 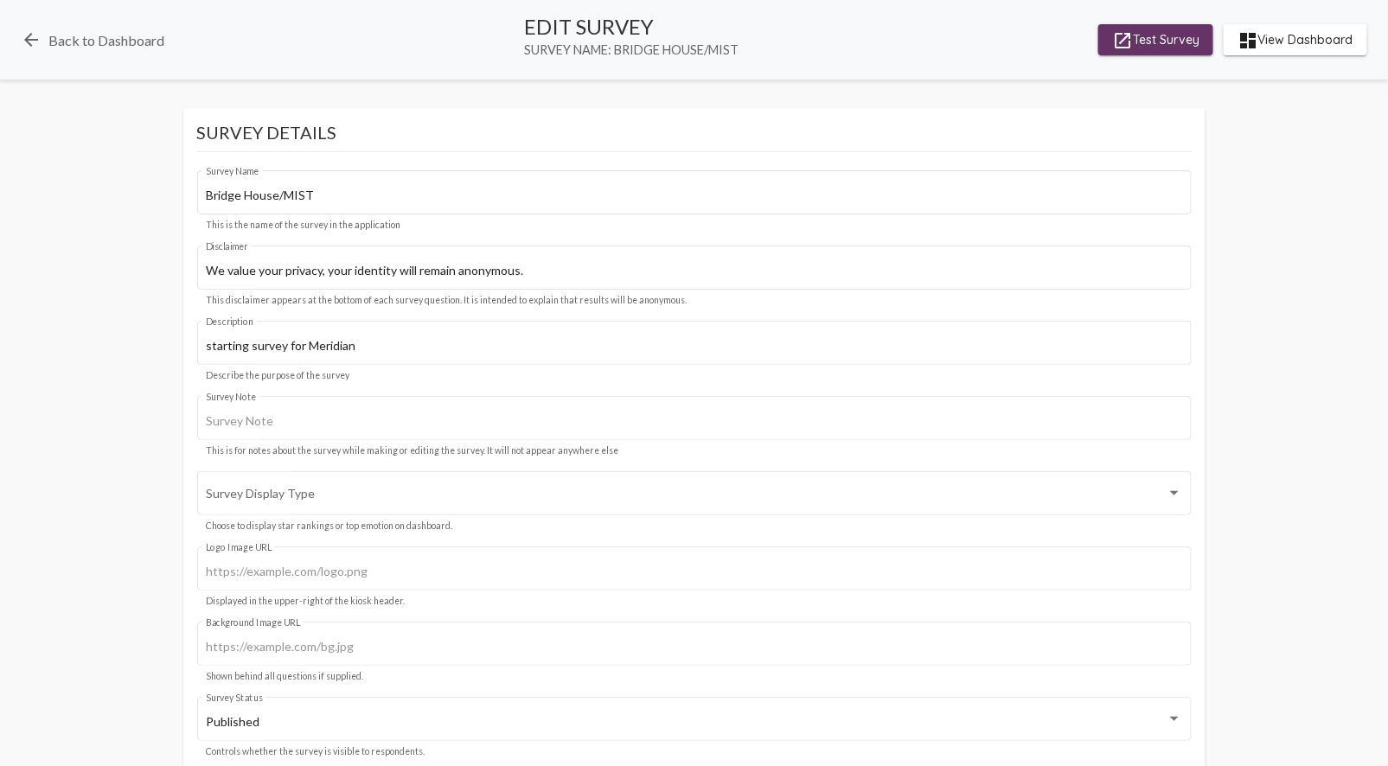 What do you see at coordinates (329, 527) in the screenshot?
I see `mat-hint: Choose to display star rankings or top emotion on dashboard.` at bounding box center [329, 527].